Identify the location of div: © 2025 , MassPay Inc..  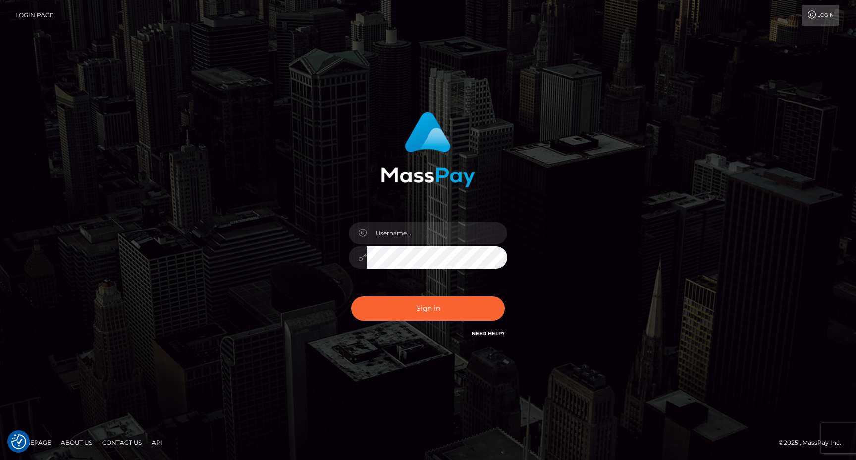
(813, 442).